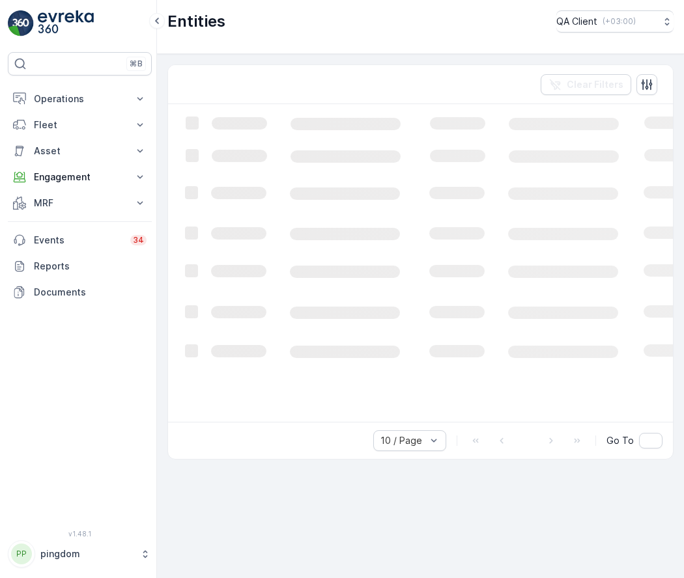 The height and width of the screenshot is (578, 684). What do you see at coordinates (79, 554) in the screenshot?
I see `button: PPpingdom` at bounding box center [79, 554].